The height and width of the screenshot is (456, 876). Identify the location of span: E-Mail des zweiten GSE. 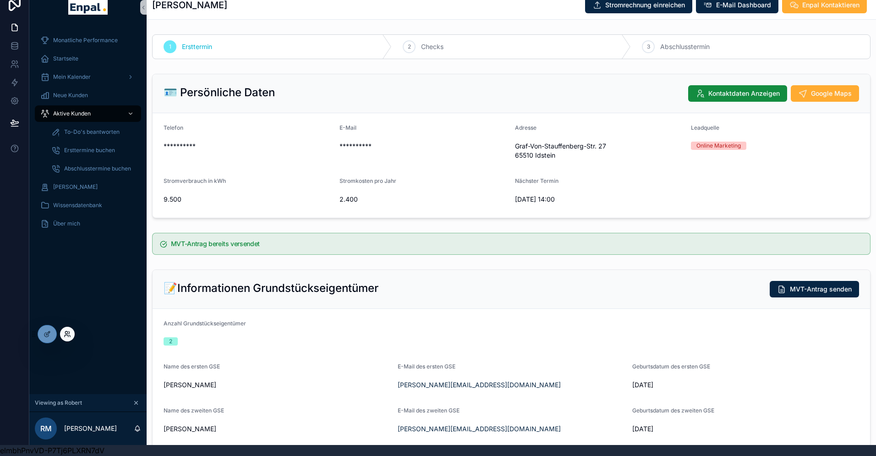
(429, 410).